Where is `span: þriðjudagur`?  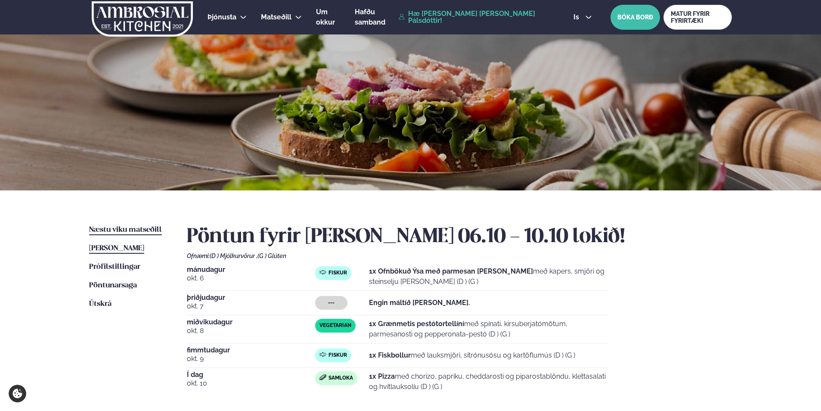 span: þriðjudagur is located at coordinates (251, 297).